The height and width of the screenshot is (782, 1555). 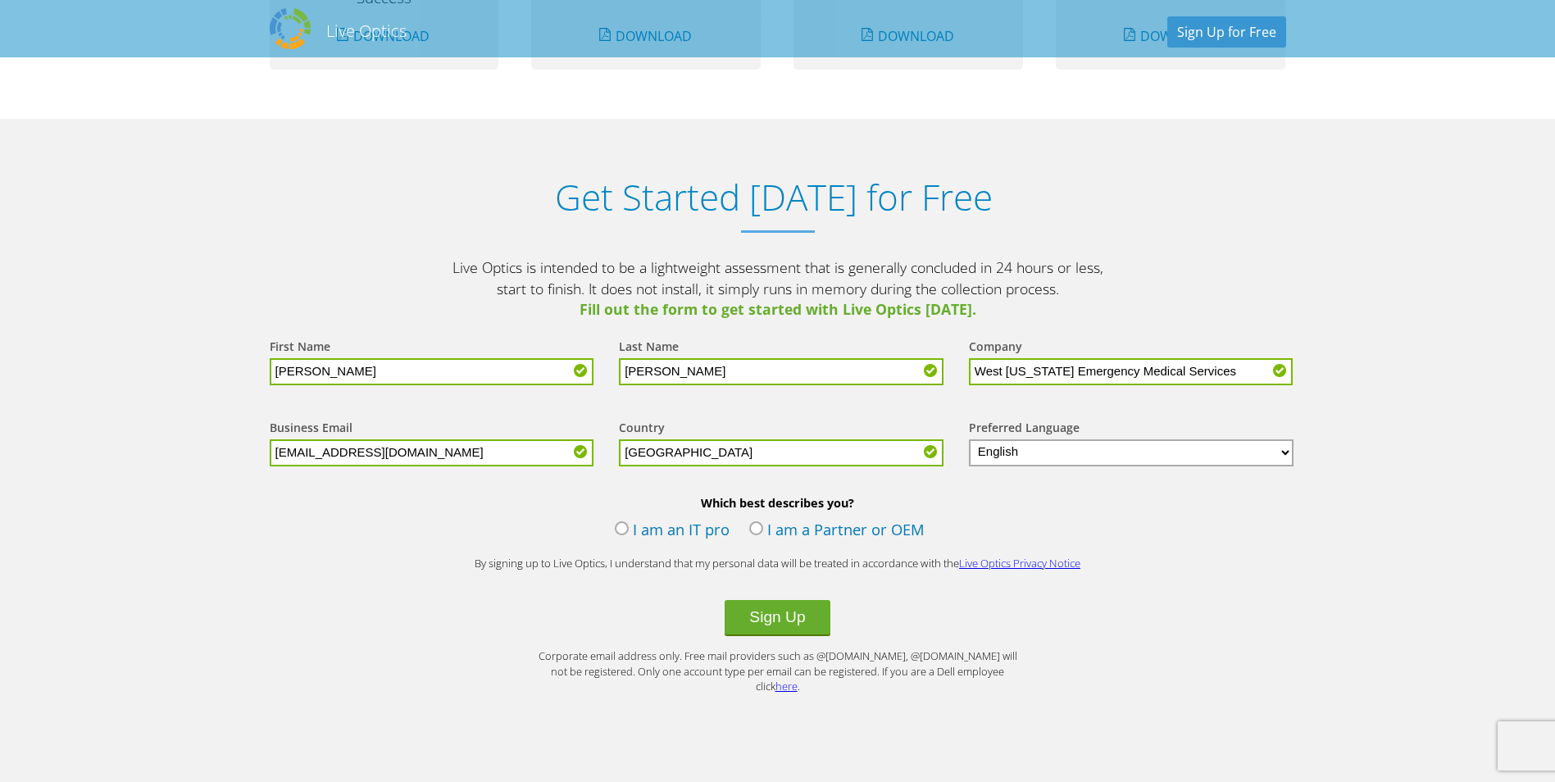 I want to click on input: Start typing to search for a country, so click(x=781, y=452).